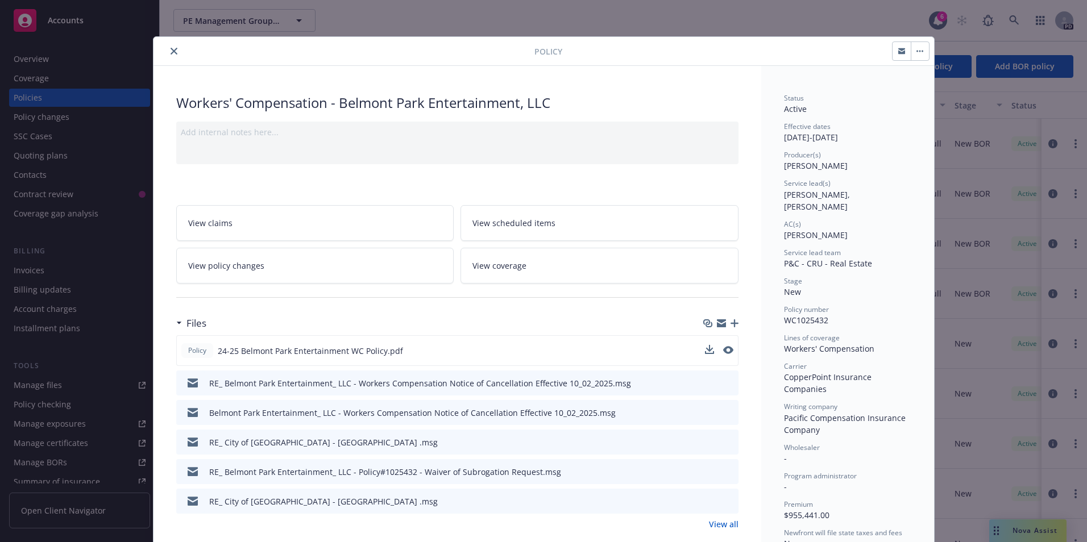  What do you see at coordinates (795, 109) in the screenshot?
I see `span: Active` at bounding box center [795, 109].